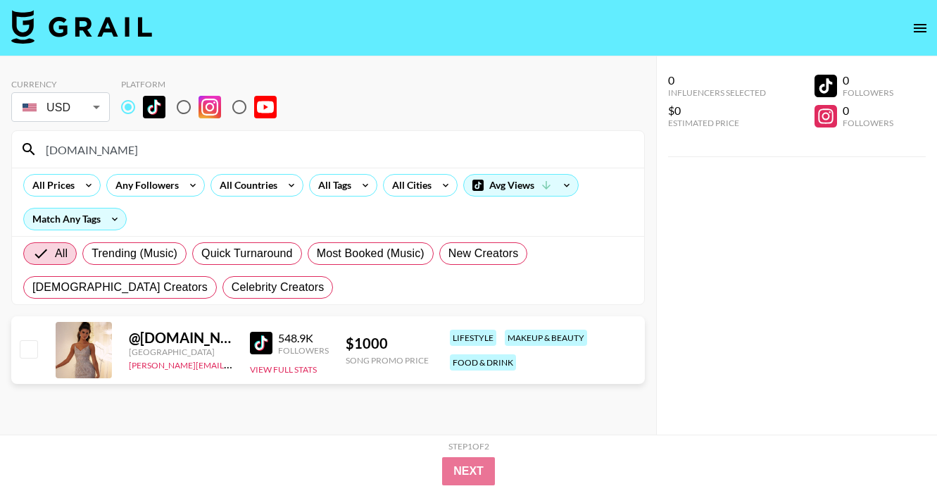  I want to click on button: View Full Stats, so click(283, 369).